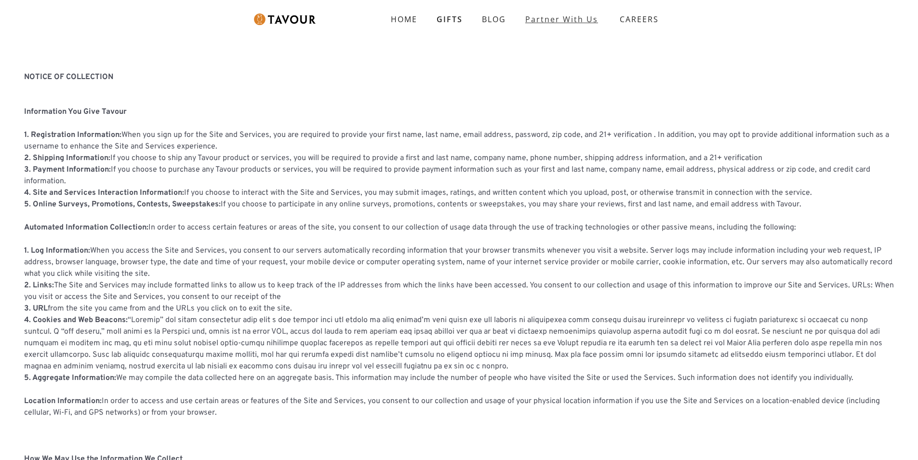  Describe the element at coordinates (122, 204) in the screenshot. I see `strong: 5. Online Surveys, Promotions, Contests, Sweepstakes:` at that location.